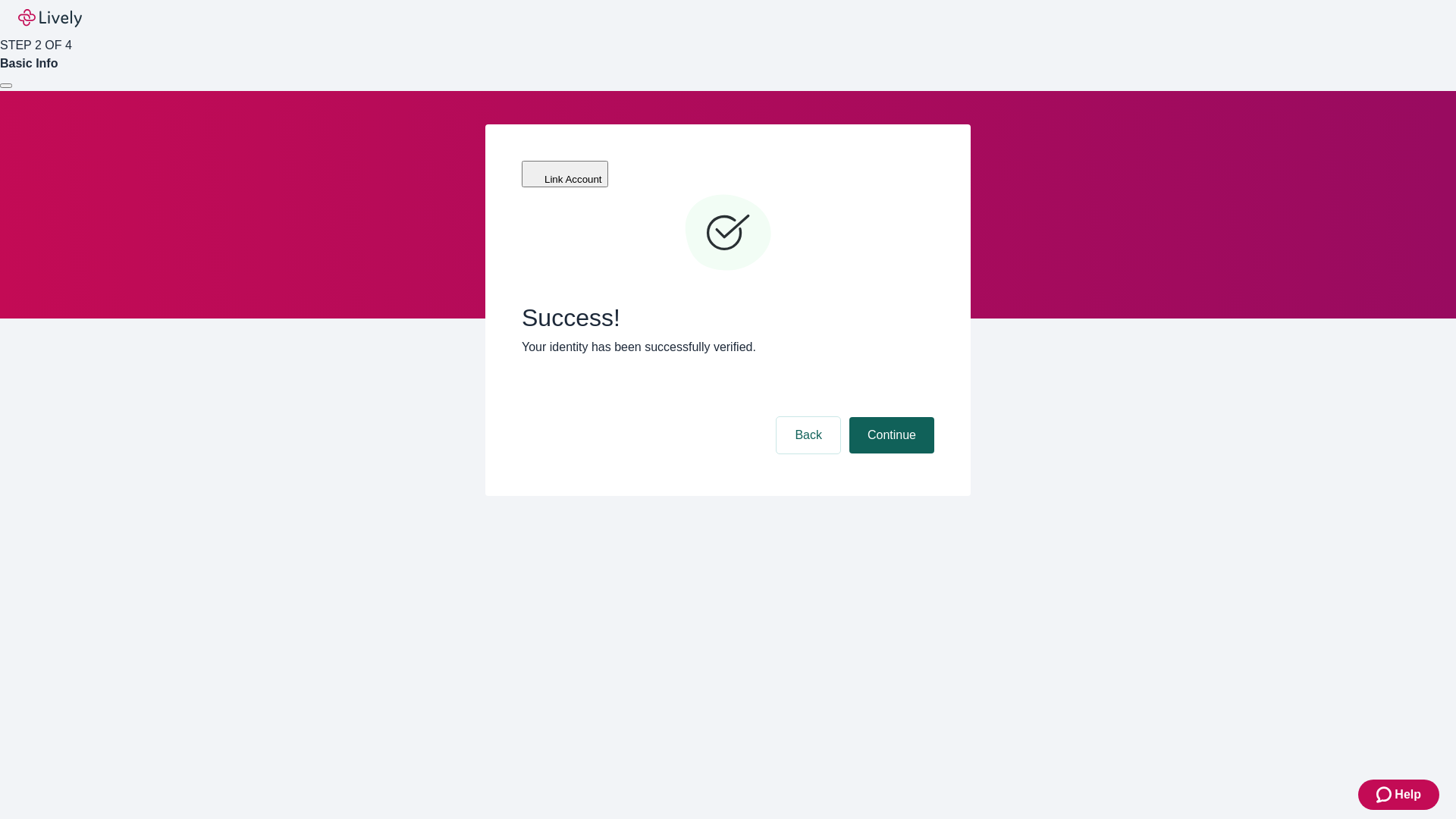 The width and height of the screenshot is (1456, 819). What do you see at coordinates (728, 233) in the screenshot?
I see `svg: Checkmark icon` at bounding box center [728, 233].